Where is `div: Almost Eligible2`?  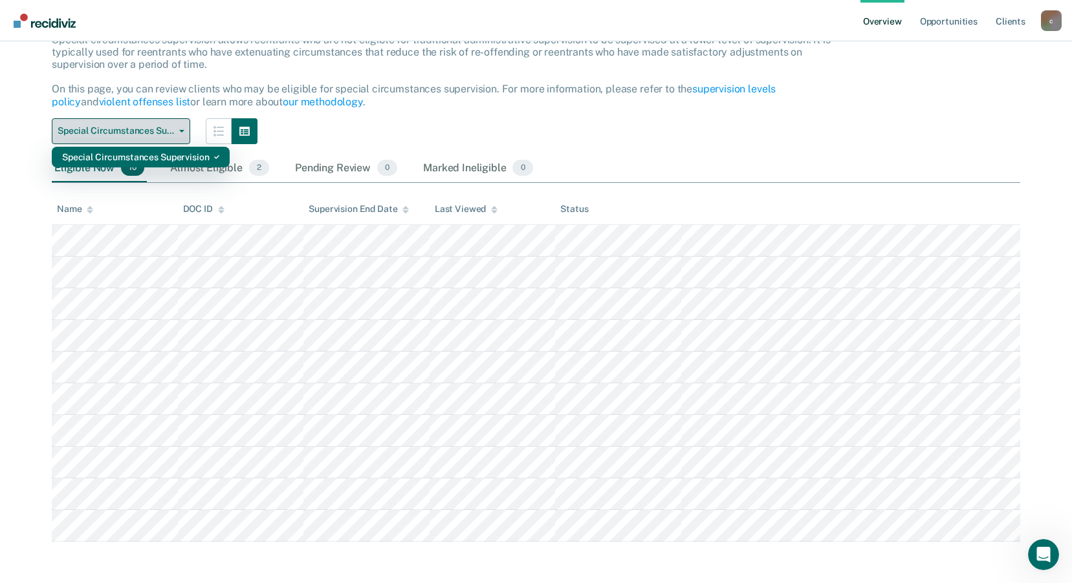
div: Almost Eligible2 is located at coordinates (219, 169).